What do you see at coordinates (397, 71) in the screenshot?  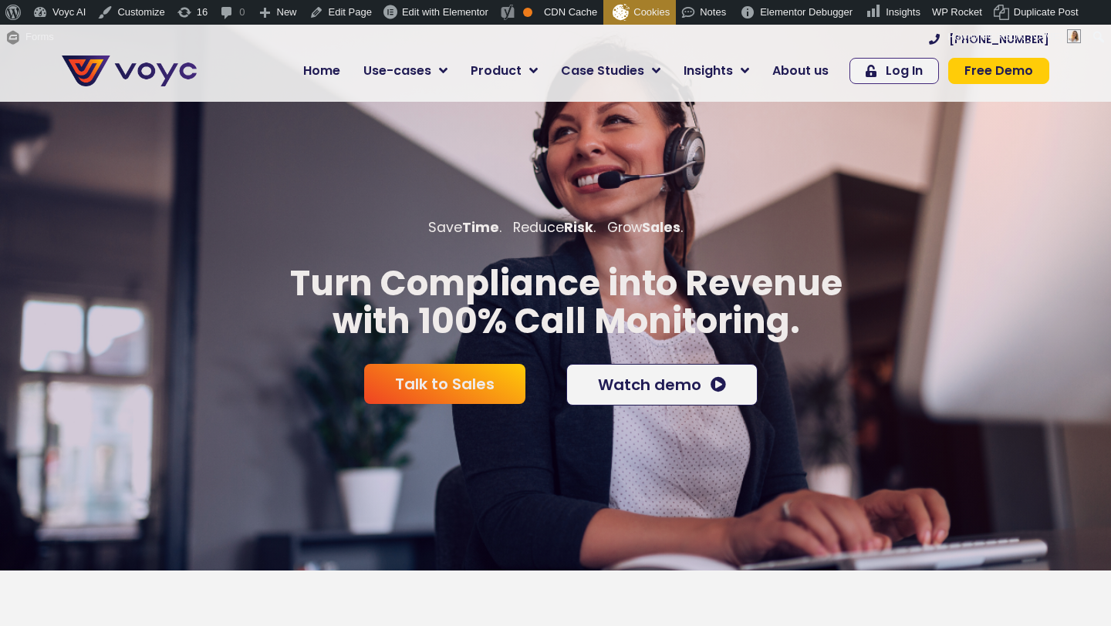 I see `span: Use-cases` at bounding box center [397, 71].